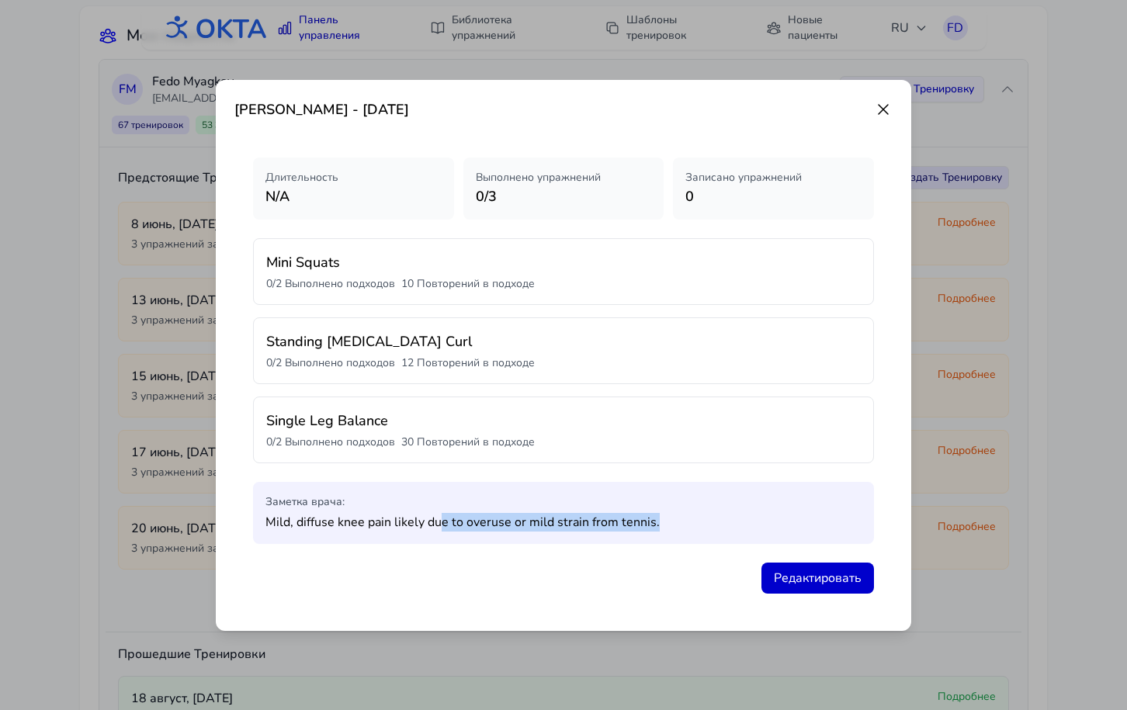  What do you see at coordinates (468, 442) in the screenshot?
I see `p: 30 Повторений в подходе` at bounding box center [468, 442].